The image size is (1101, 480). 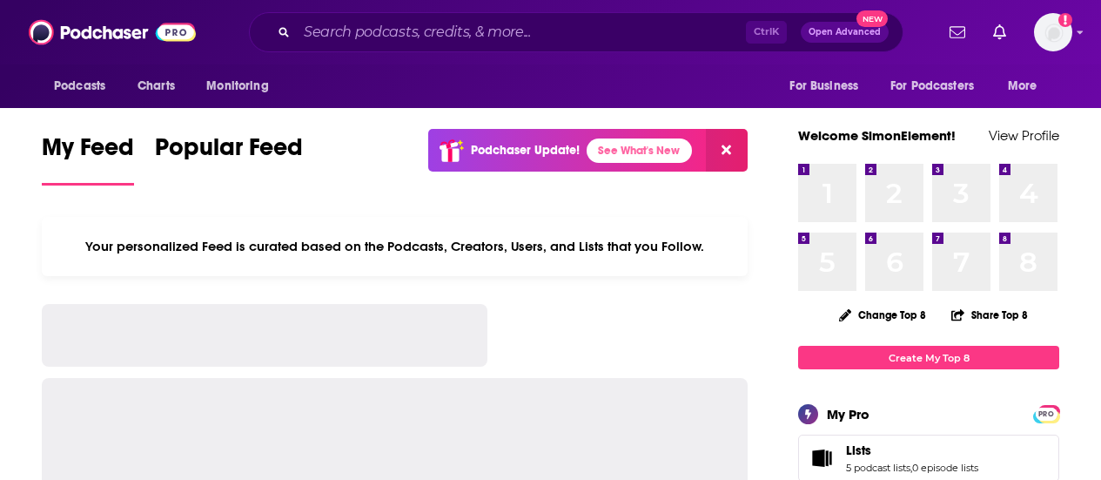 What do you see at coordinates (844, 32) in the screenshot?
I see `span: Open Advanced` at bounding box center [844, 32].